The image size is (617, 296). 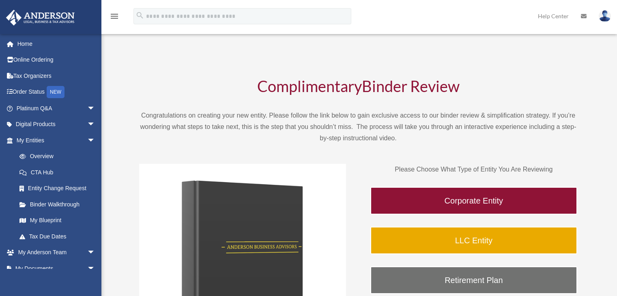 I want to click on a: CTA Hub, so click(x=59, y=172).